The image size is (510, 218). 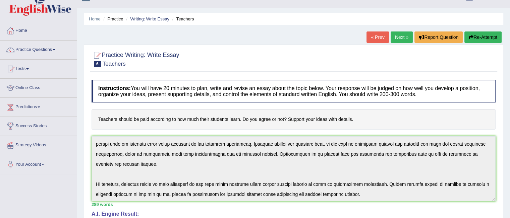 I want to click on a: Practice Questions, so click(x=39, y=49).